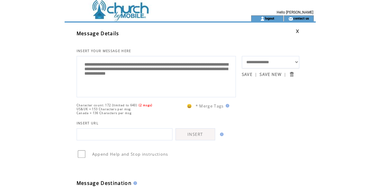 This screenshot has height=190, width=380. Describe the element at coordinates (146, 105) in the screenshot. I see `span: (2 msgs)` at that location.